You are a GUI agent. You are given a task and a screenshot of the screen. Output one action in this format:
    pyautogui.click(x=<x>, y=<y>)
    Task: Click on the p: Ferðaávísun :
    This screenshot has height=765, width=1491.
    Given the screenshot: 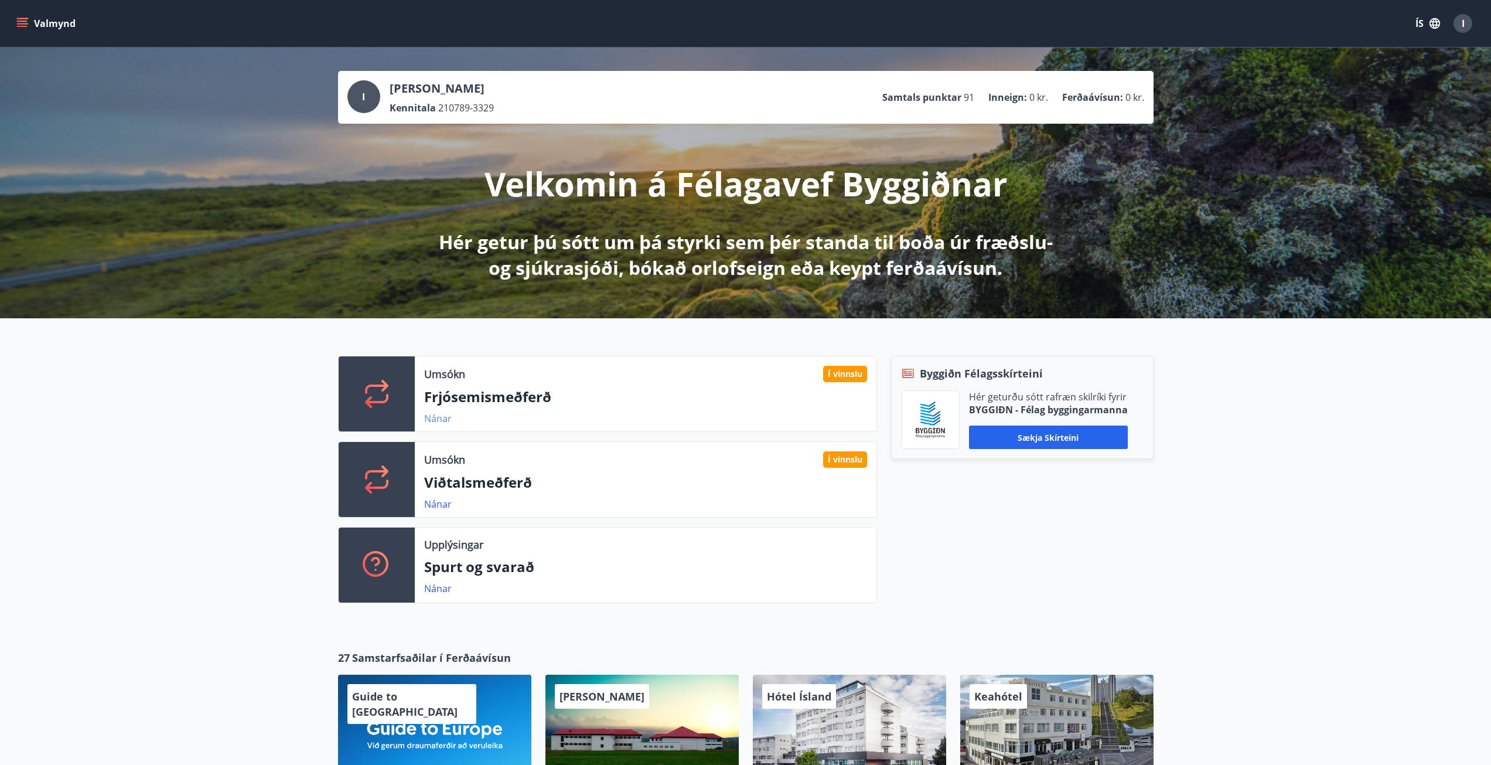 What is the action you would take?
    pyautogui.click(x=1093, y=97)
    